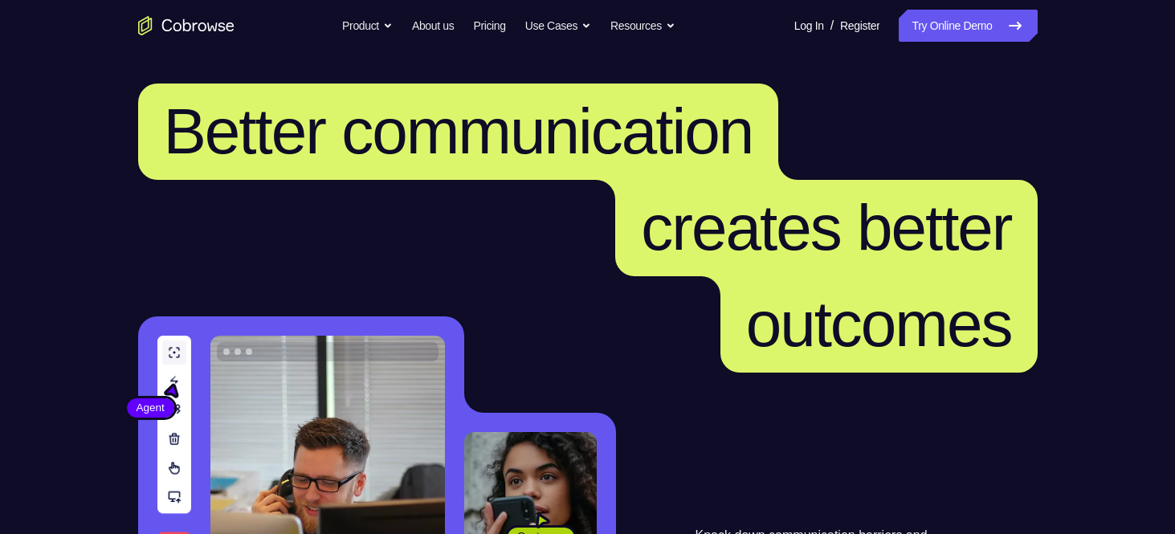 The image size is (1175, 534). I want to click on a: Pricing, so click(489, 26).